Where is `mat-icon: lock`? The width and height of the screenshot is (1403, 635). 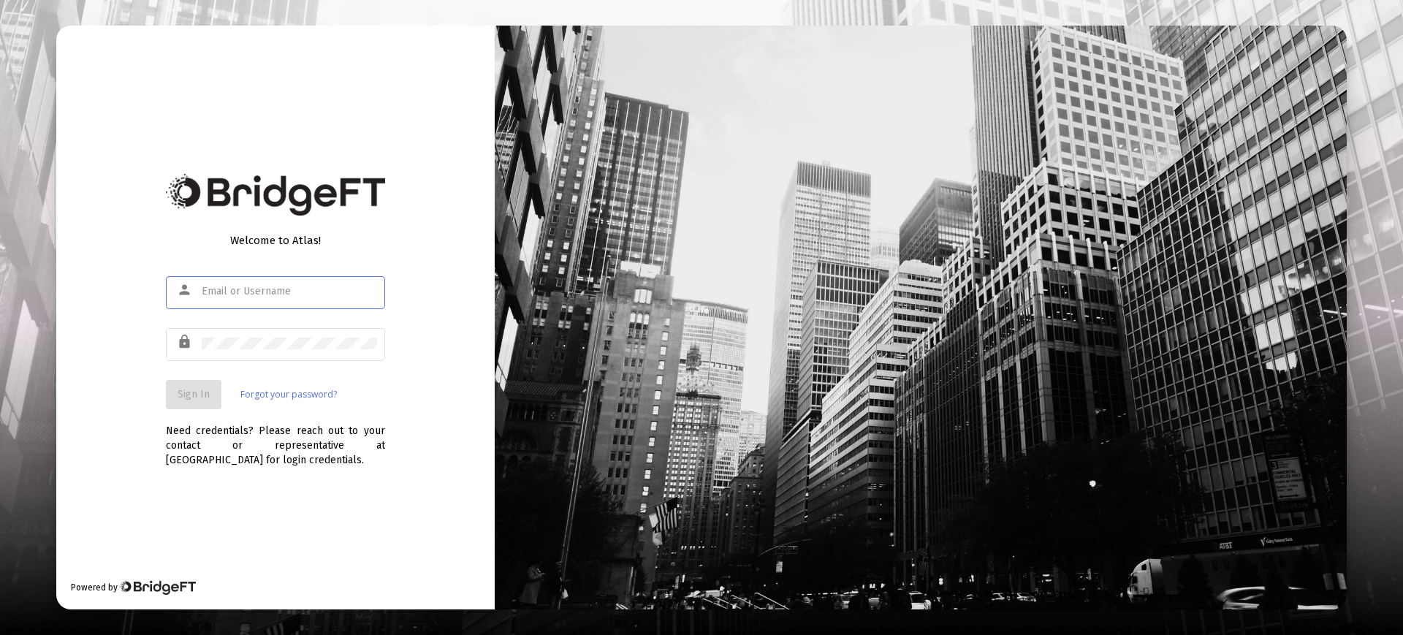 mat-icon: lock is located at coordinates (186, 342).